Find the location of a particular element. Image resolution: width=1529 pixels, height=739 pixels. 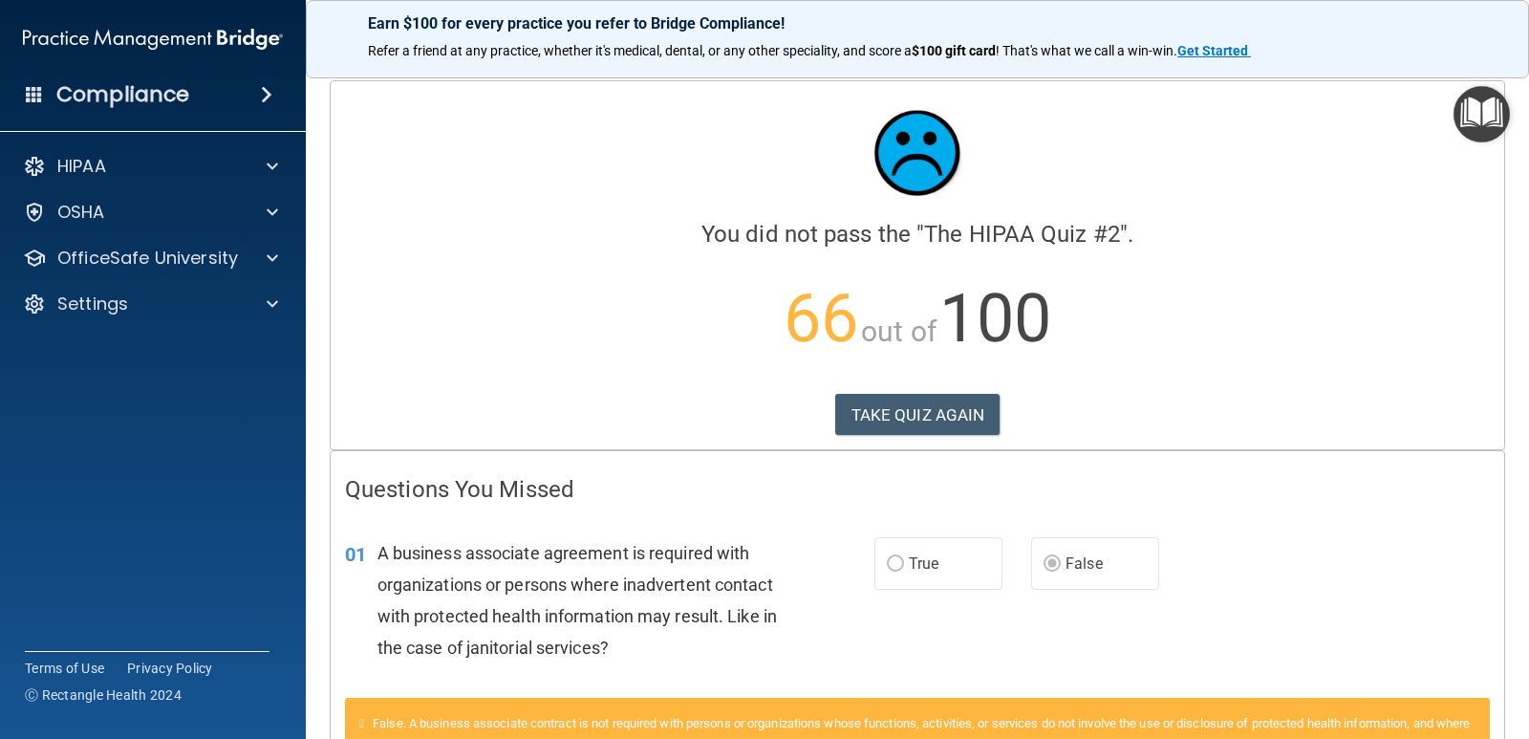

p: OfficeSafe University is located at coordinates (147, 258).